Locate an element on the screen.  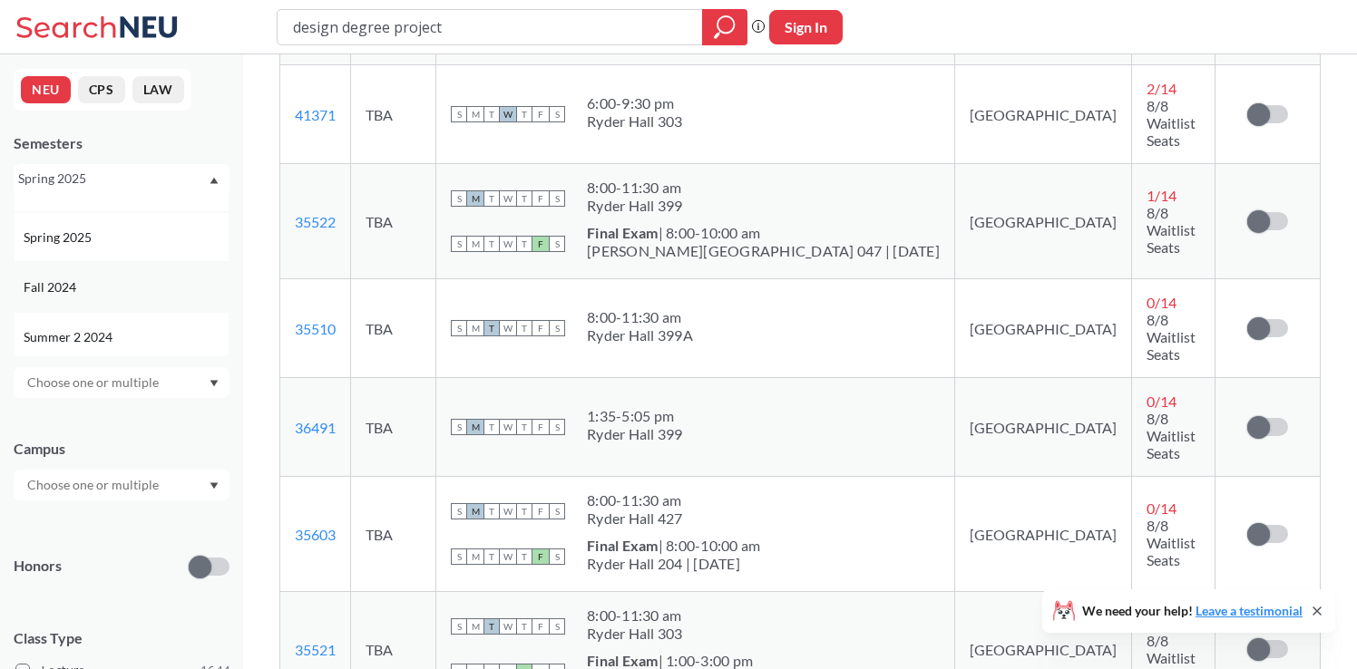
div: Ryder Hall 399A is located at coordinates (640, 336).